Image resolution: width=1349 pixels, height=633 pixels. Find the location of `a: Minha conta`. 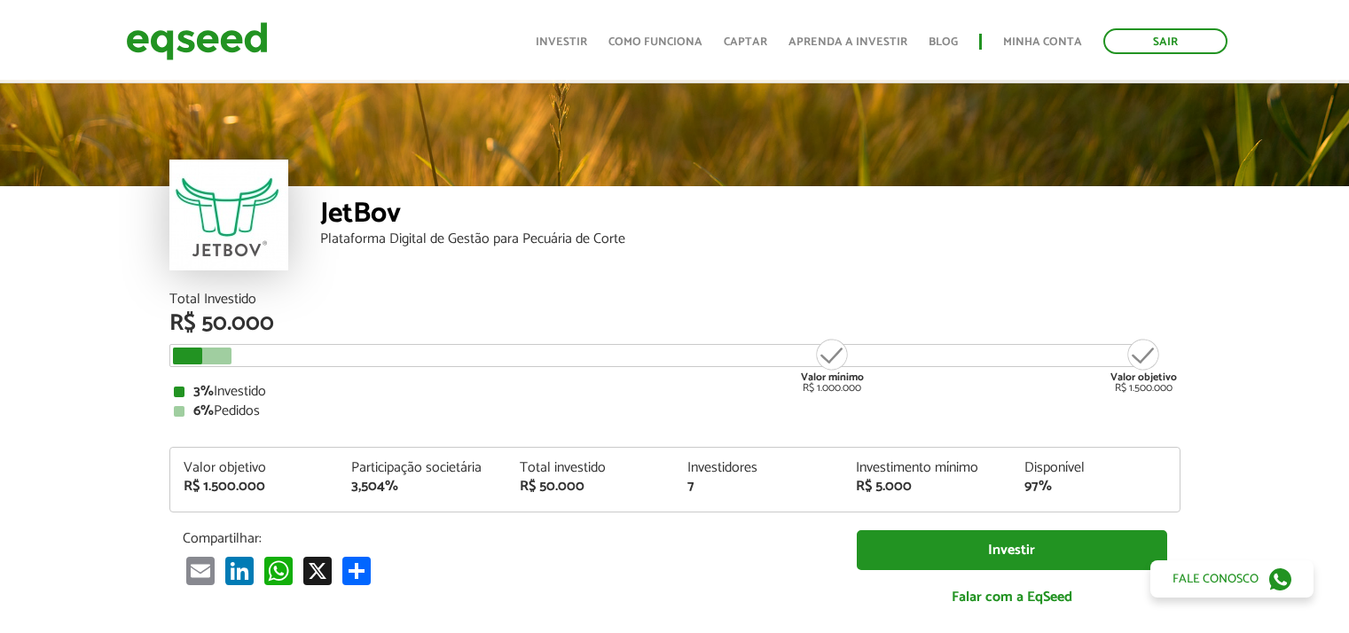

a: Minha conta is located at coordinates (1042, 42).